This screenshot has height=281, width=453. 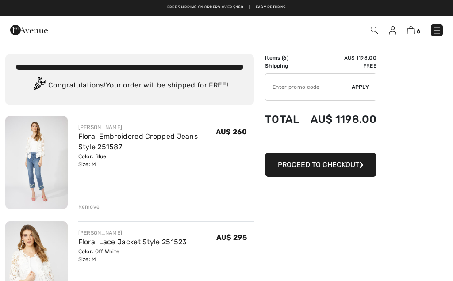 What do you see at coordinates (29, 29) in the screenshot?
I see `a: 1ère Avenue` at bounding box center [29, 29].